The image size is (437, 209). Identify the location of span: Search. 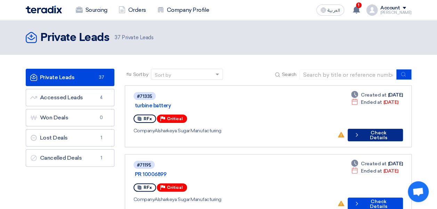
(289, 74).